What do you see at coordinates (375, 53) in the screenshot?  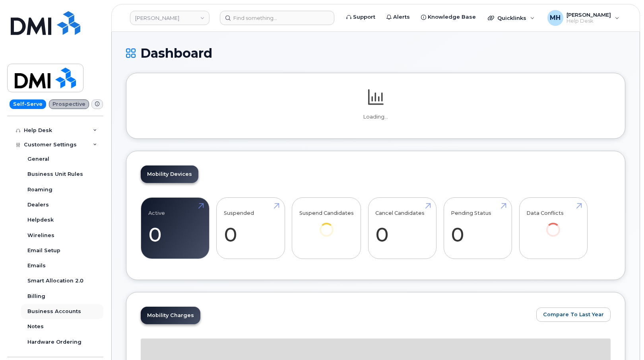 I see `h1: Dashboard` at bounding box center [375, 53].